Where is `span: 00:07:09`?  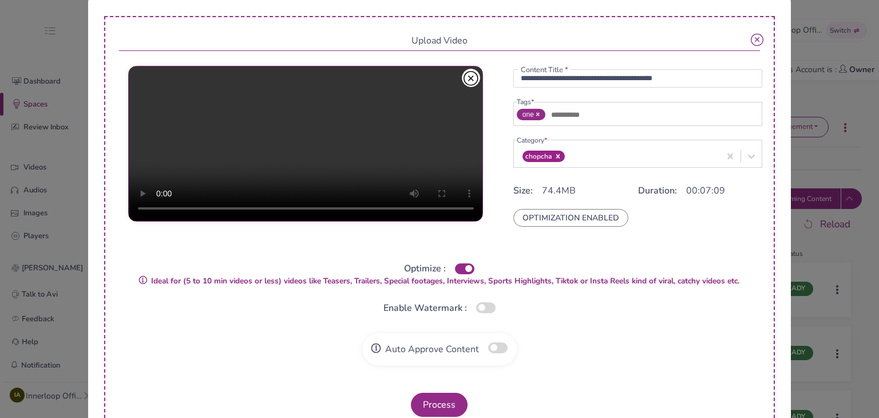
span: 00:07:09 is located at coordinates (706, 191).